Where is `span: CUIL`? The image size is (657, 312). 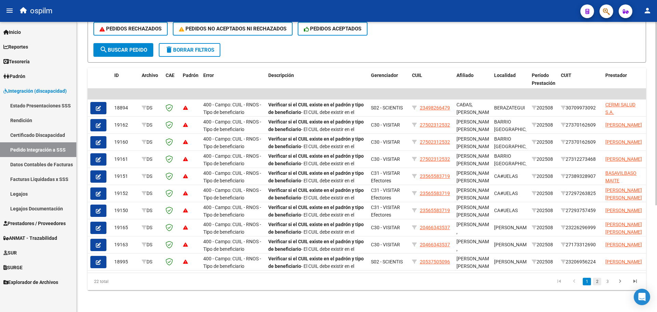
span: CUIL is located at coordinates (417, 75).